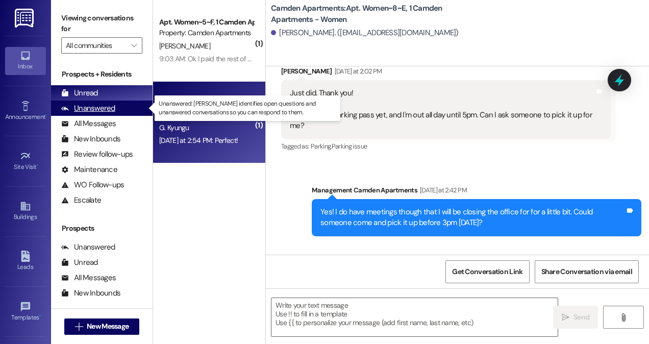 The height and width of the screenshot is (344, 649). Describe the element at coordinates (92, 185) in the screenshot. I see `div: WO Follow-ups` at that location.